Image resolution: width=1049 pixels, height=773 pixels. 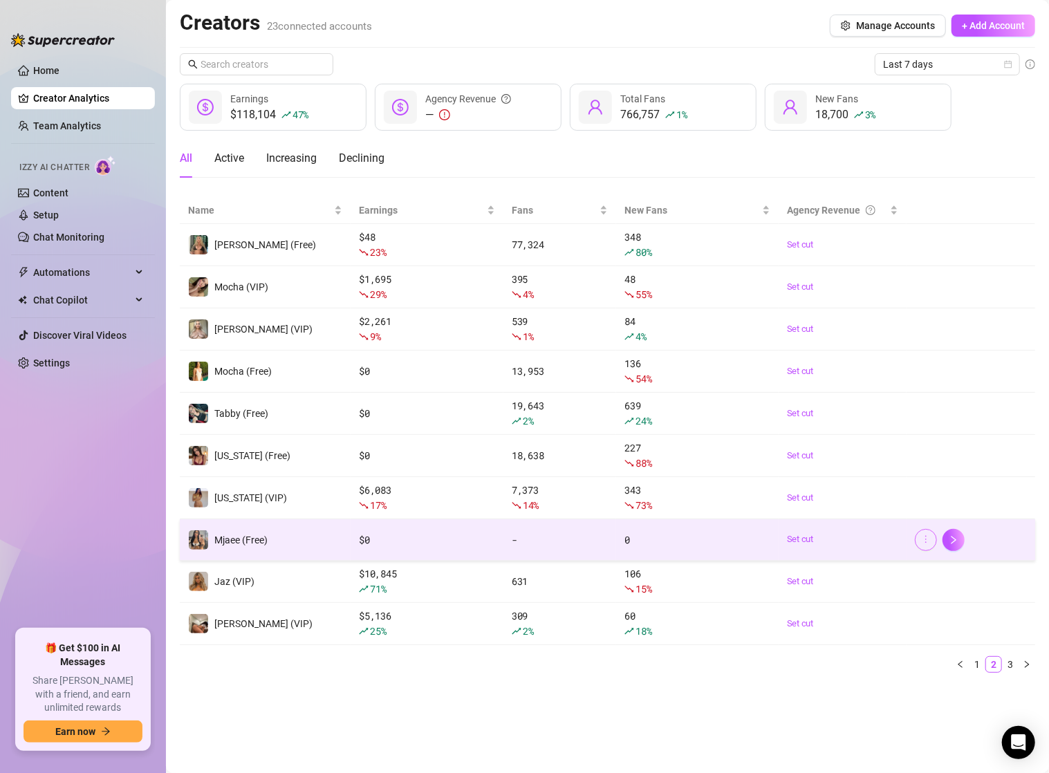 I want to click on th: New Fans, so click(x=697, y=210).